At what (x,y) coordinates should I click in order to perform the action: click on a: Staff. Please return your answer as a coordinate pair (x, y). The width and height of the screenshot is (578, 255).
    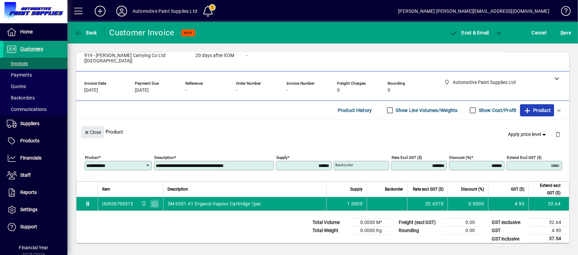
    Looking at the image, I should click on (35, 175).